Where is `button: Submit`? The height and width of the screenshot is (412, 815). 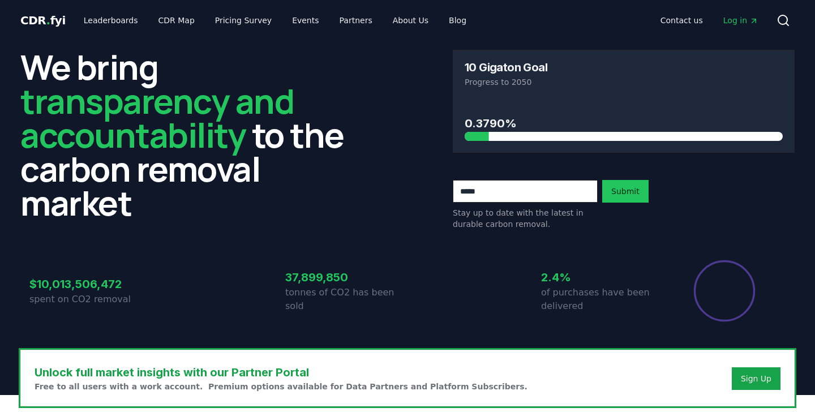 button: Submit is located at coordinates (625, 191).